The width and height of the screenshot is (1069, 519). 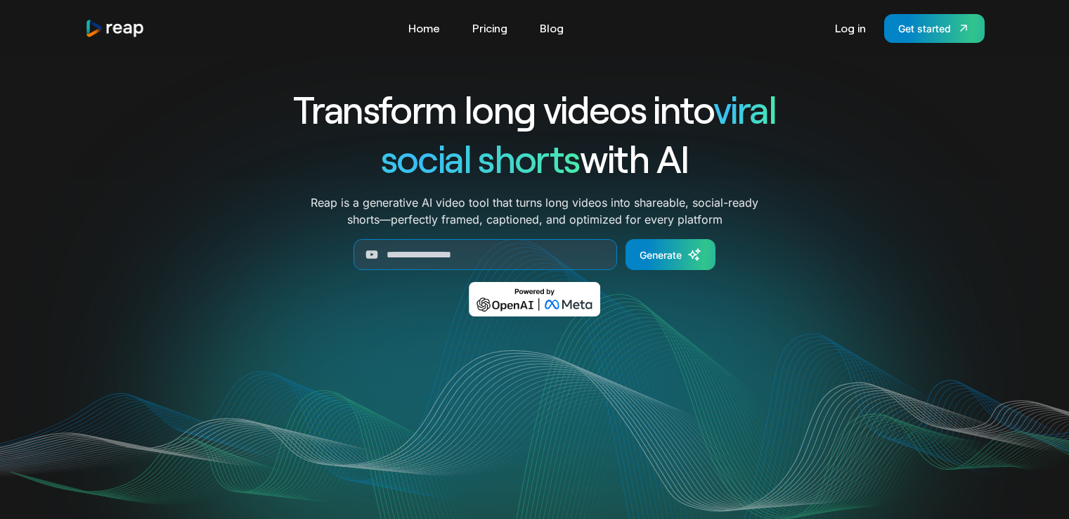 I want to click on a: home, so click(x=115, y=28).